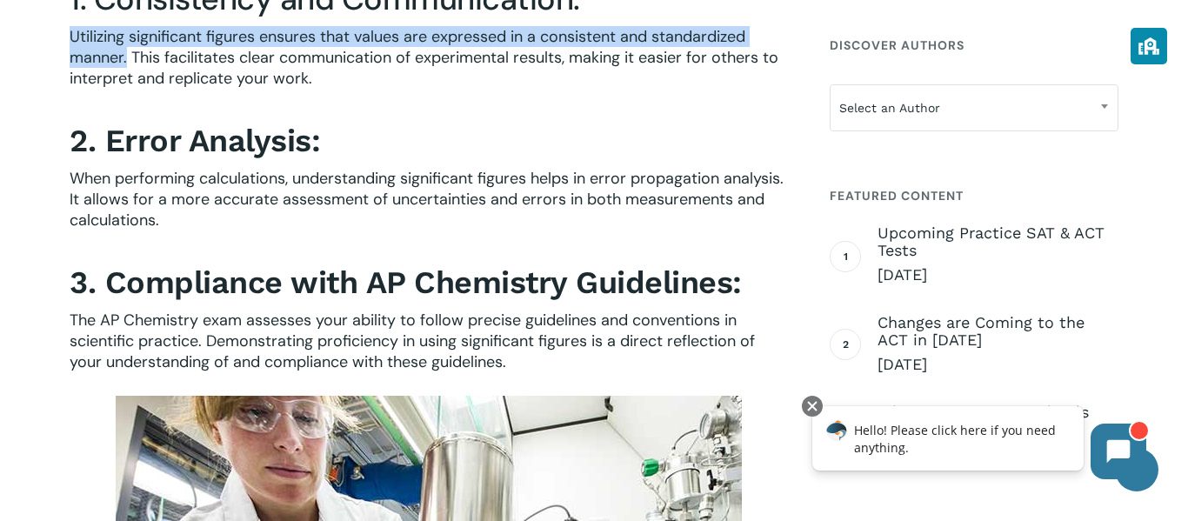 This screenshot has height=521, width=1188. What do you see at coordinates (423, 57) in the screenshot?
I see `span: Utilizing significant figures ensures that values are expressed in a consistent and standardized ...` at bounding box center [423, 57].